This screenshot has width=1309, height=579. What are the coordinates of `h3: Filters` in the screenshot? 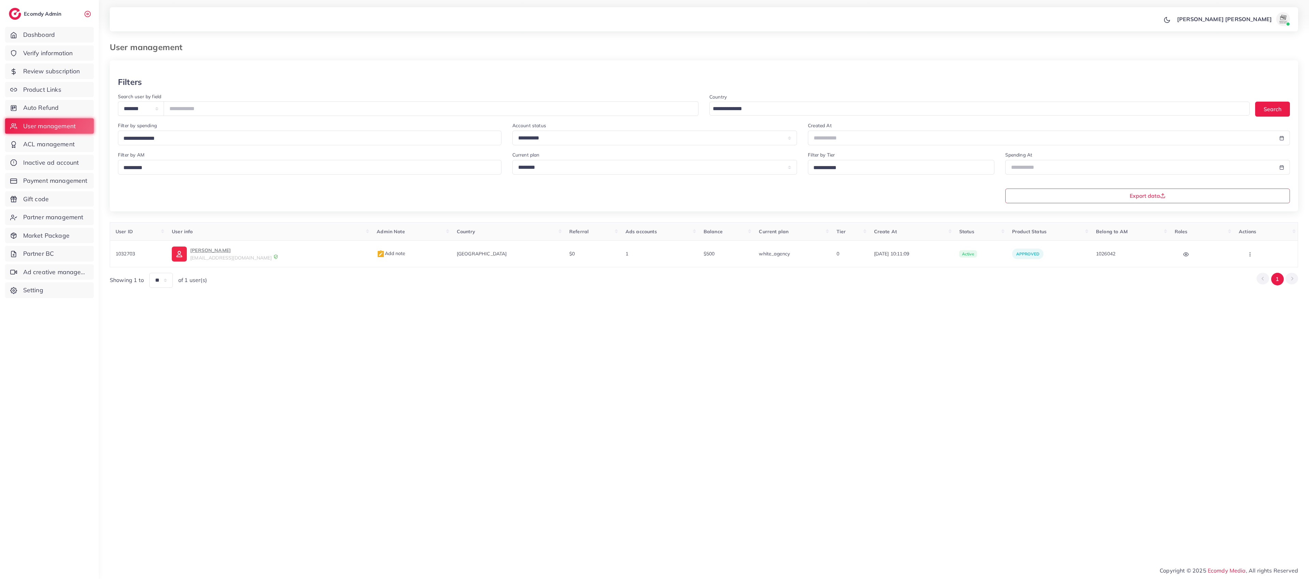 It's located at (130, 82).